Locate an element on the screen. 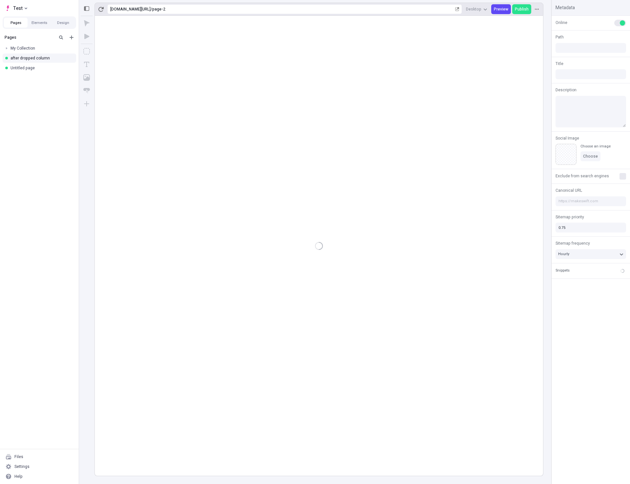 The width and height of the screenshot is (630, 484). button: Pages is located at coordinates (16, 23).